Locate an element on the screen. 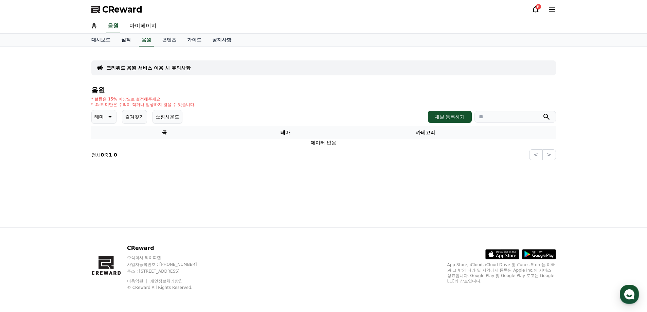  h4: 음원 is located at coordinates (324, 90).